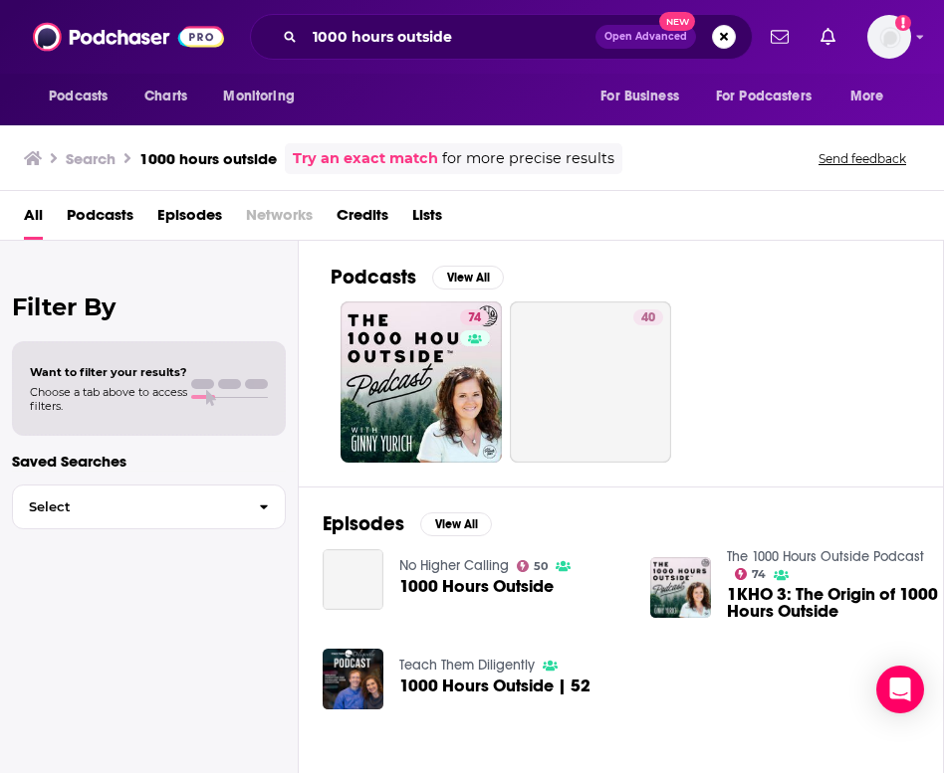 This screenshot has width=944, height=773. I want to click on button: Show profile menu, so click(889, 37).